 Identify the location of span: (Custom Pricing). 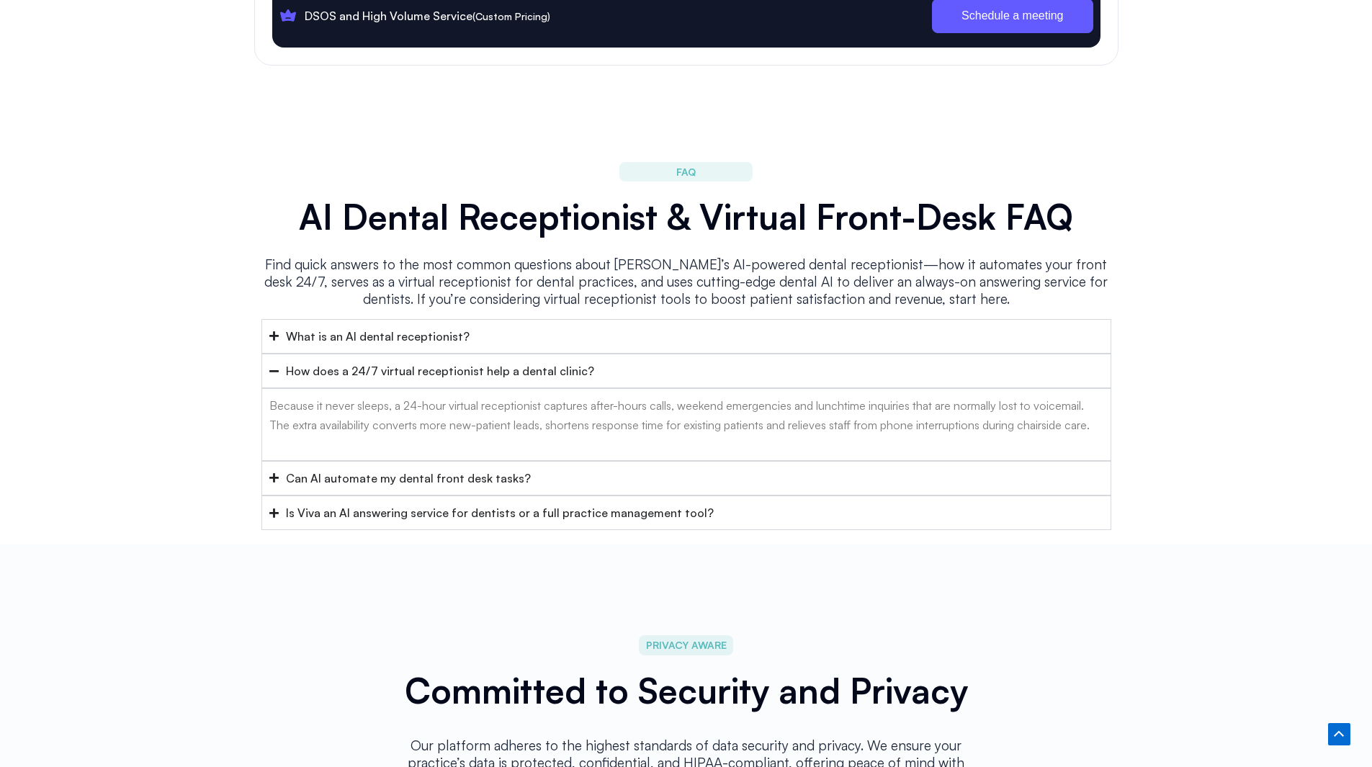
(511, 16).